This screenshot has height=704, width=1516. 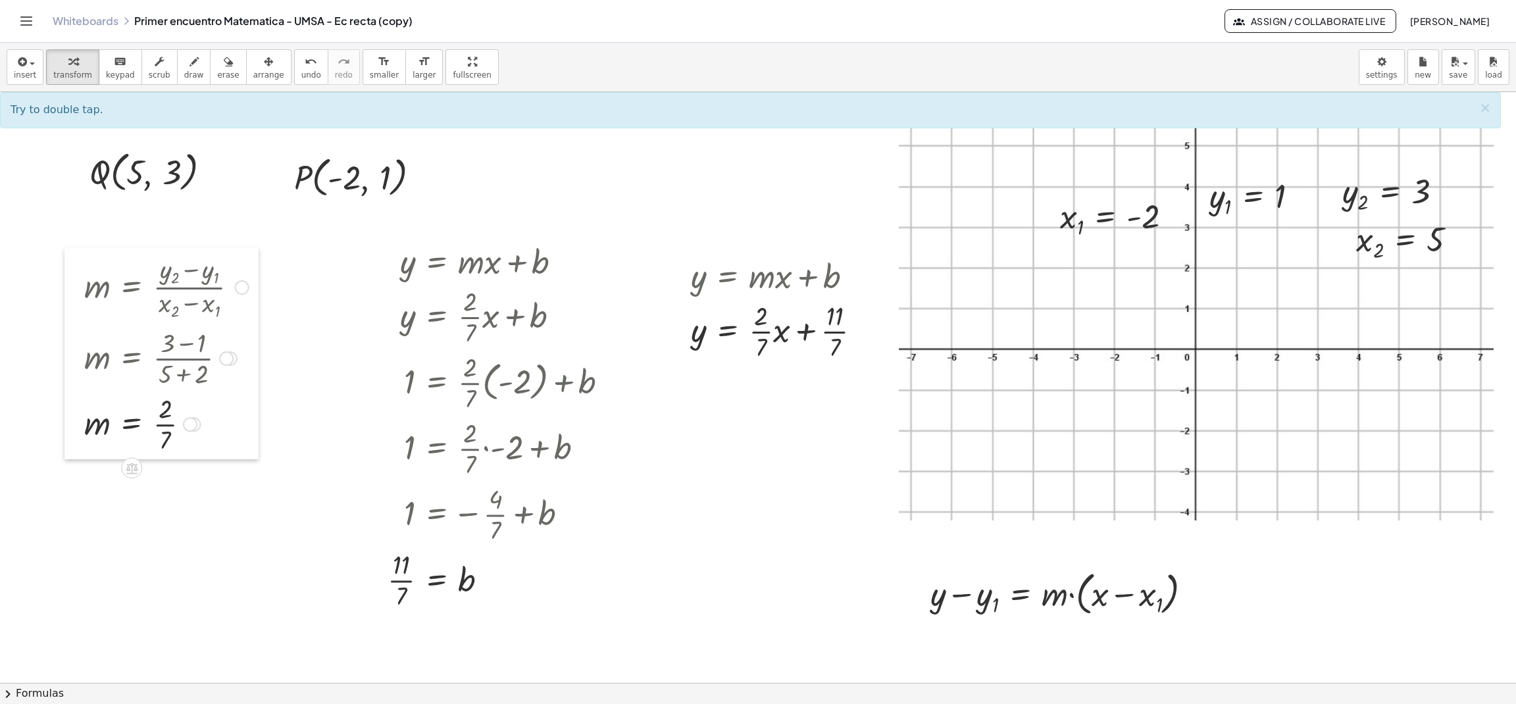 What do you see at coordinates (25, 67) in the screenshot?
I see `button: insert` at bounding box center [25, 67].